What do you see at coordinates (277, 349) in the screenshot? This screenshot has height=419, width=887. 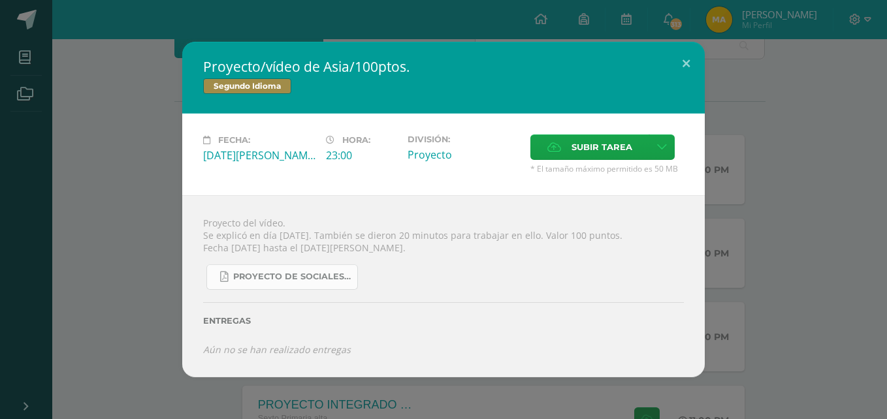 I see `i: Aún no se han realizado entregas` at bounding box center [277, 349].